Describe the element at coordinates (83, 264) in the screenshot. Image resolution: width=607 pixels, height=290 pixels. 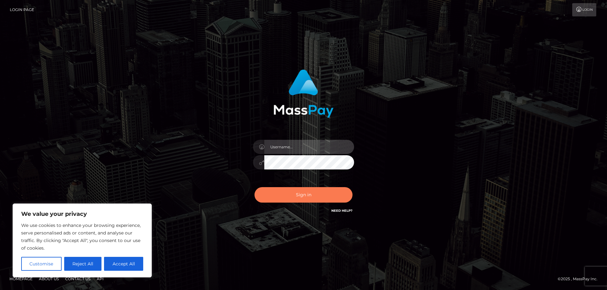
I see `button: Reject All` at that location.